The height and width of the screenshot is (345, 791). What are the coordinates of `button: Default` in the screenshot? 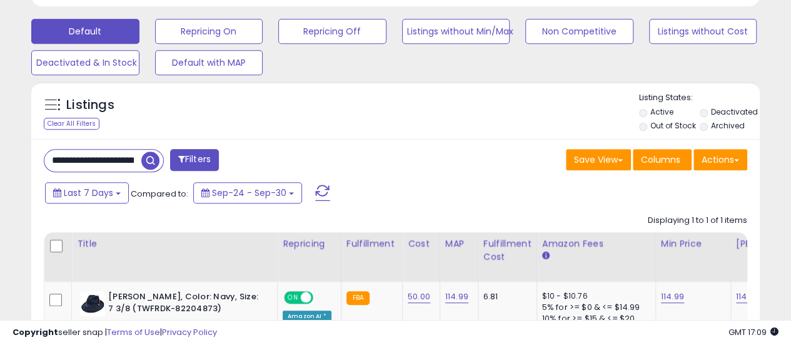 It's located at (85, 31).